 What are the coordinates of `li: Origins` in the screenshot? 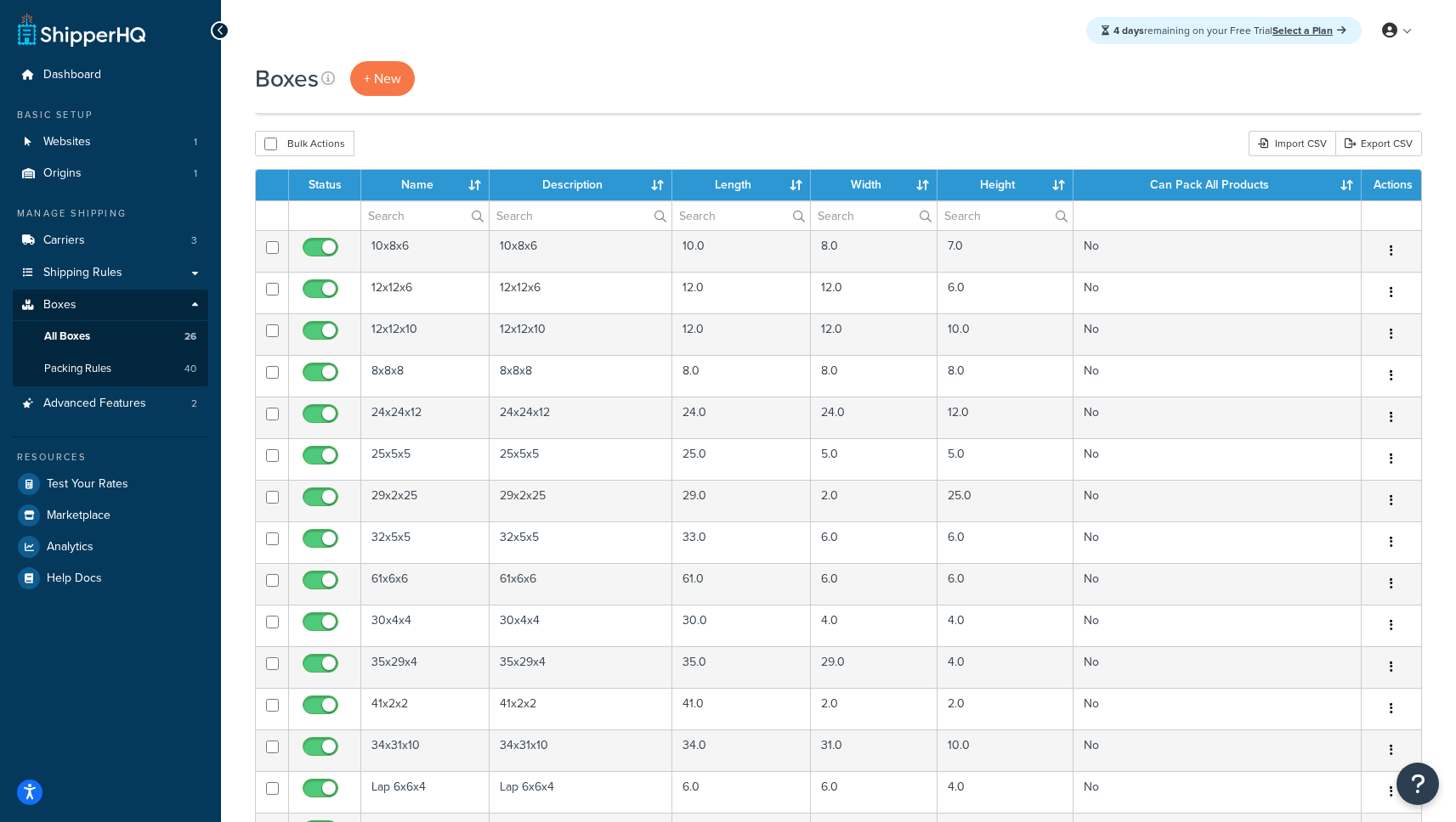 It's located at (111, 173).